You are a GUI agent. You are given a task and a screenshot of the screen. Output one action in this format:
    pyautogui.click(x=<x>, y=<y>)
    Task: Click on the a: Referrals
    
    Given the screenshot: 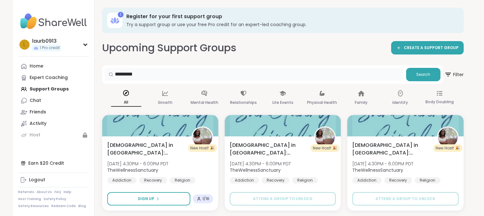 What is the action you would take?
    pyautogui.click(x=26, y=192)
    